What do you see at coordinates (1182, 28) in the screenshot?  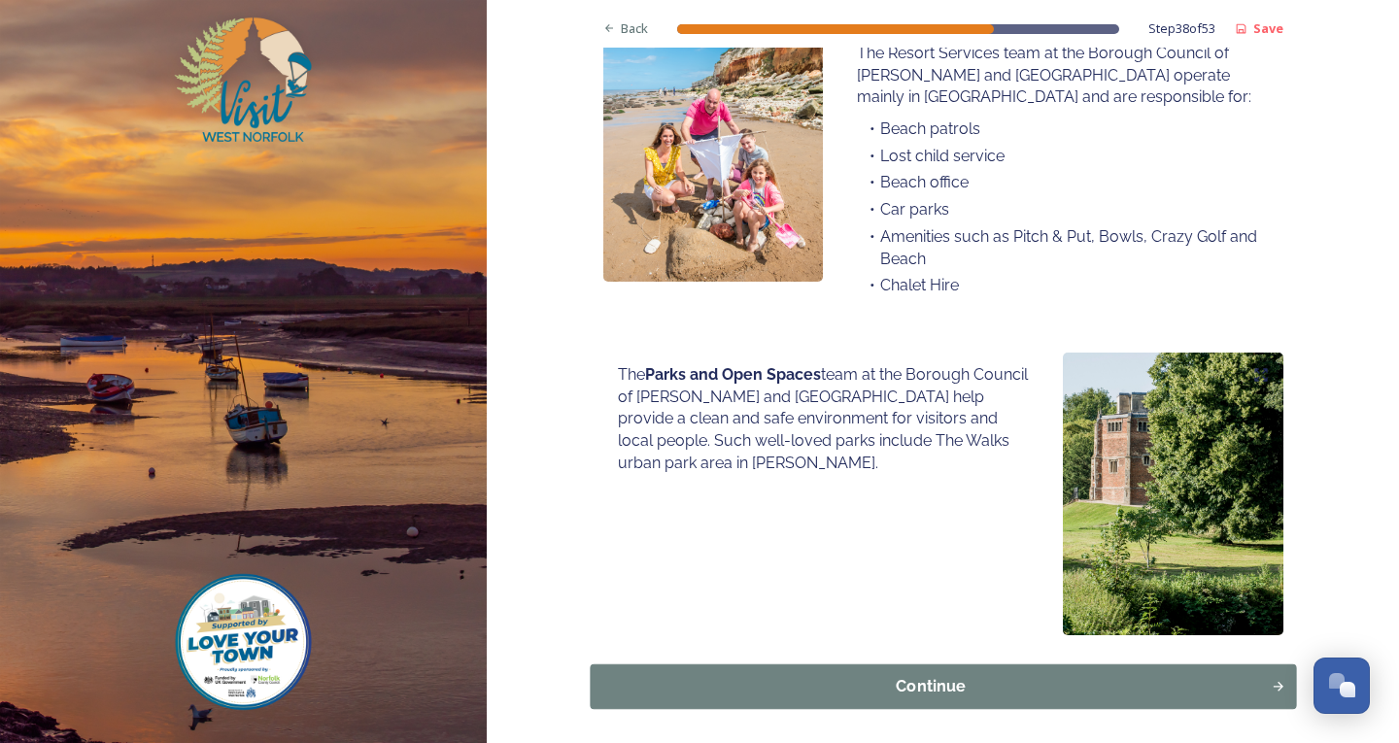 I see `span: Step 38 of 53` at bounding box center [1182, 28].